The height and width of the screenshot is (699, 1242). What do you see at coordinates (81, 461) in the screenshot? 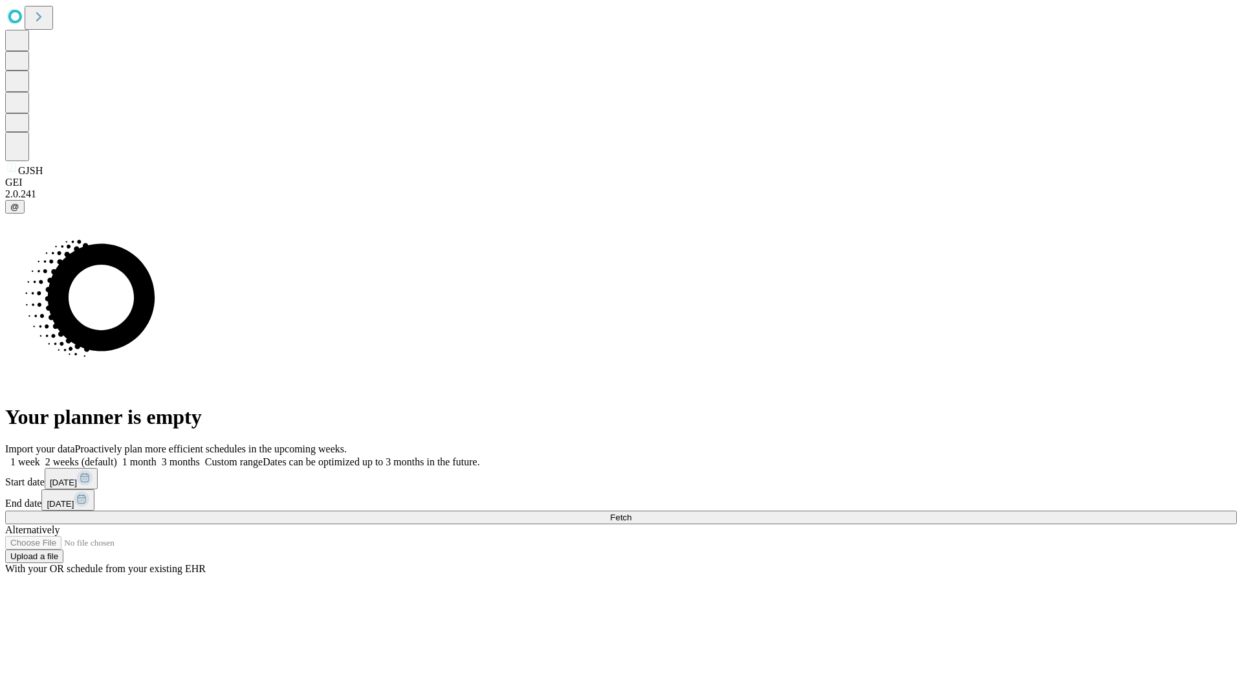
I see `span: 2 weeks (default)` at bounding box center [81, 461].